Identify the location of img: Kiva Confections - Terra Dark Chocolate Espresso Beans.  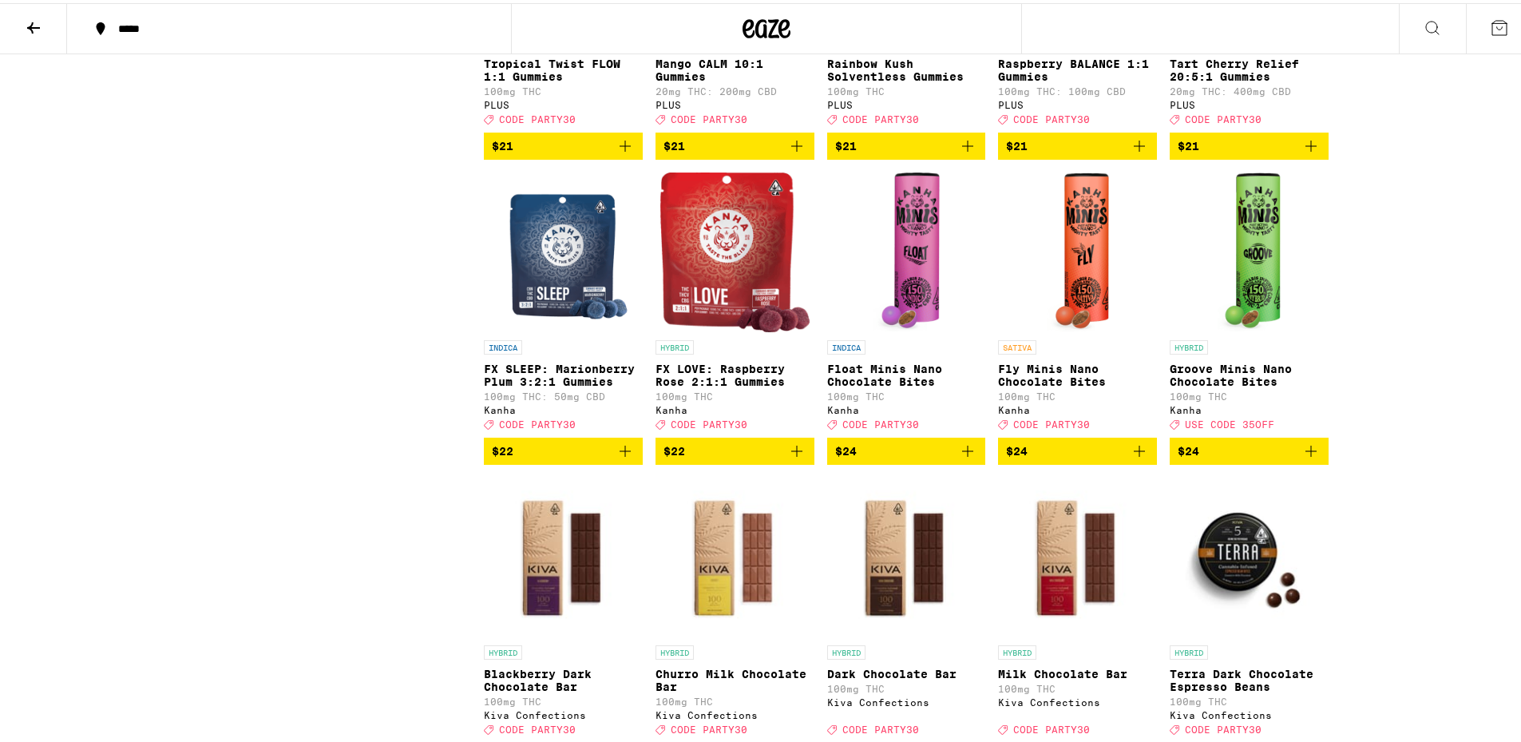
(1248, 554).